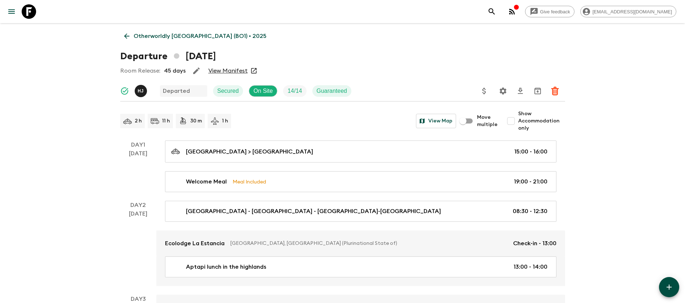 The width and height of the screenshot is (685, 303). What do you see at coordinates (226, 267) in the screenshot?
I see `p: Aptapi lunch in the highlands` at bounding box center [226, 267].